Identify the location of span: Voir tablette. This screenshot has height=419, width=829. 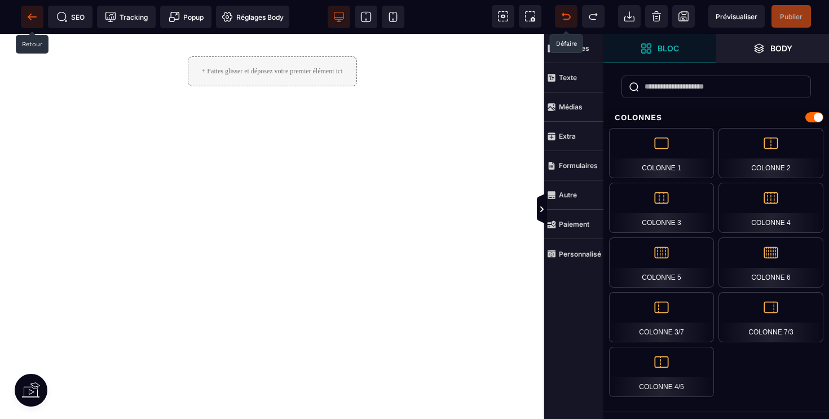
(366, 17).